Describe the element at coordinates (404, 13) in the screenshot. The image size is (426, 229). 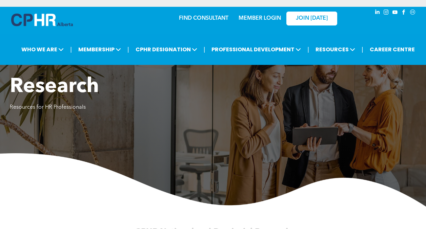
I see `a: facebook` at that location.